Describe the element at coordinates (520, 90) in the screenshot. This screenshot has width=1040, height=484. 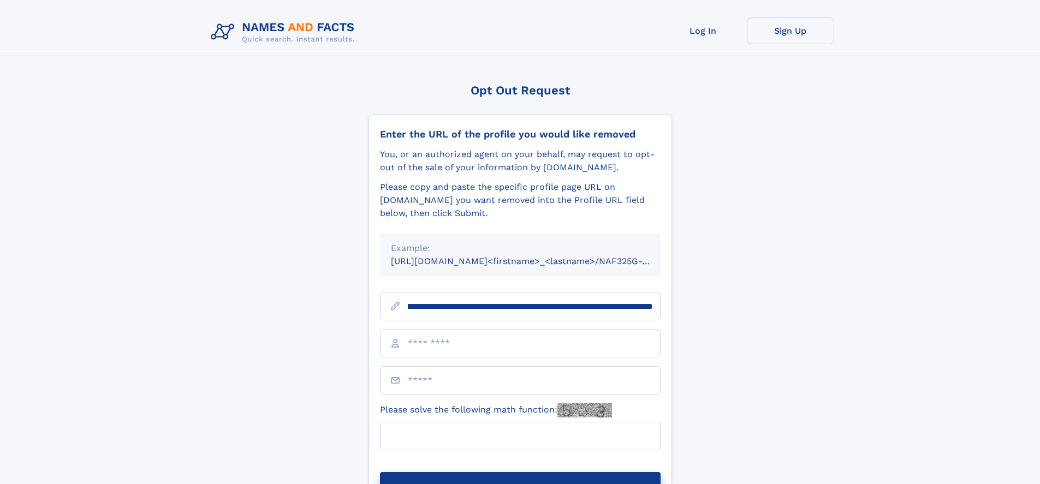
I see `div: Opt Out Request` at that location.